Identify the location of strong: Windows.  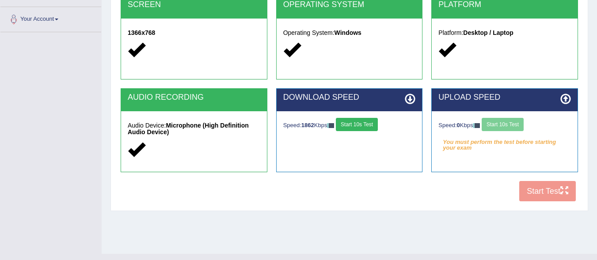
(348, 33).